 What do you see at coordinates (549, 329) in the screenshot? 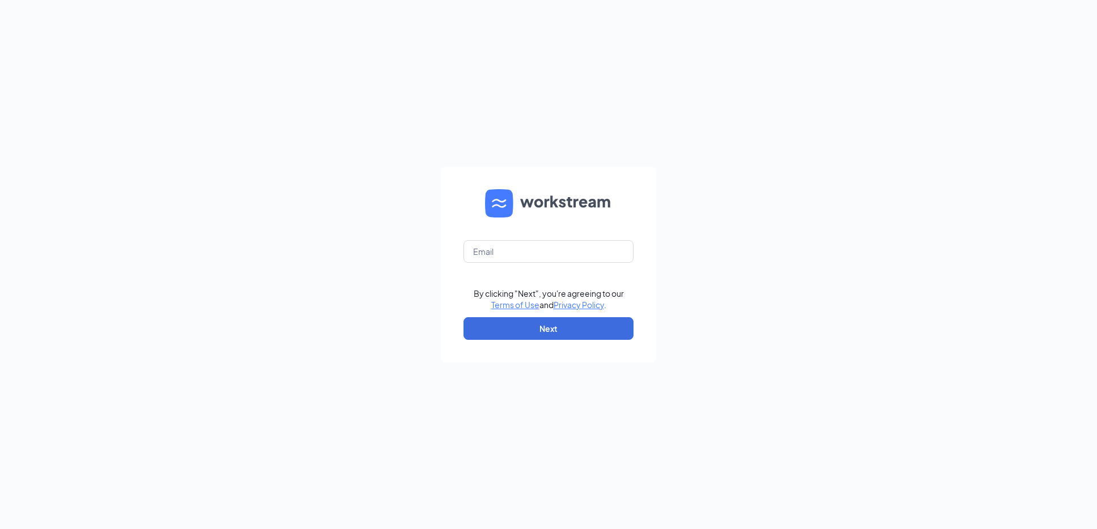
I see `button: Next` at bounding box center [549, 329].